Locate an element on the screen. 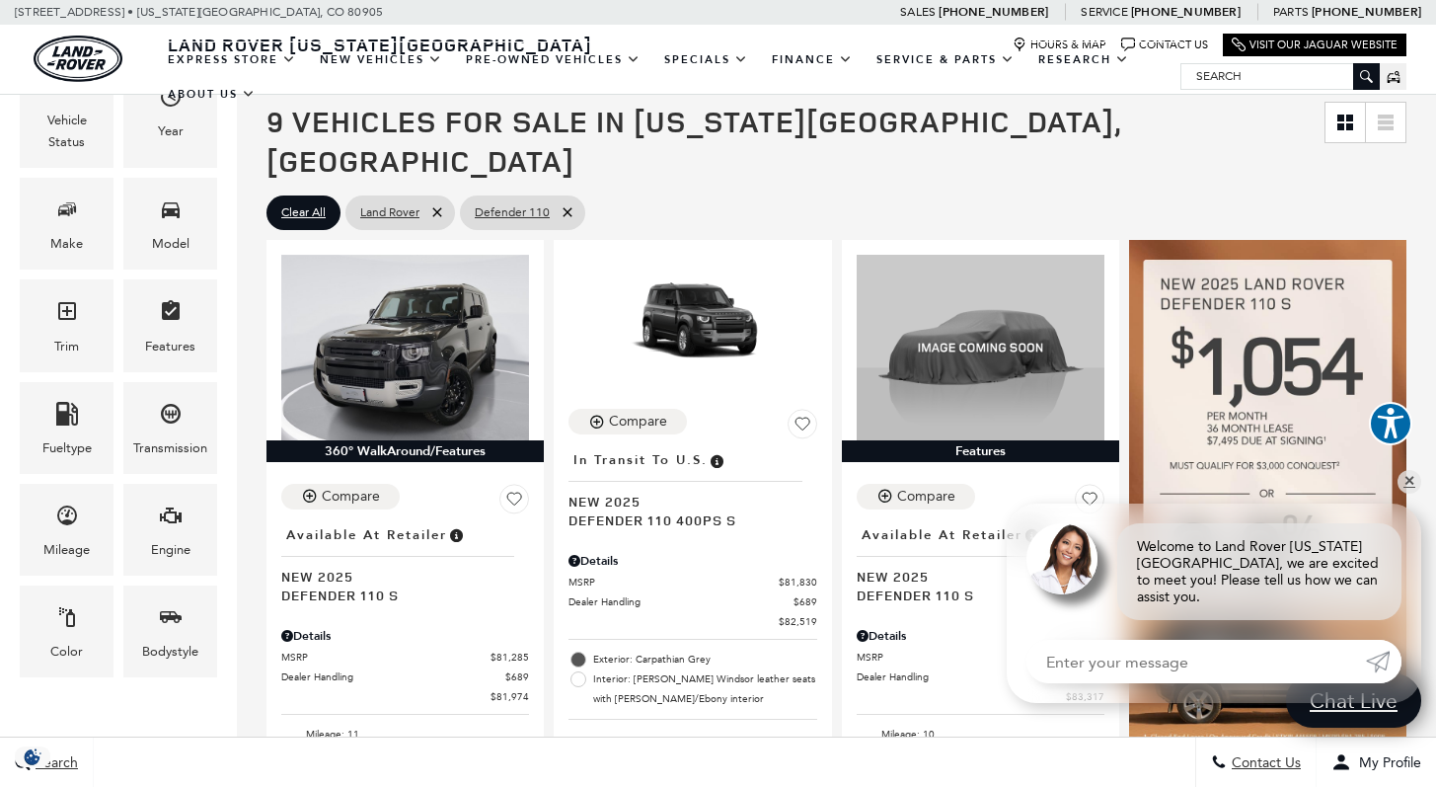  span: Key Features : is located at coordinates (692, 740).